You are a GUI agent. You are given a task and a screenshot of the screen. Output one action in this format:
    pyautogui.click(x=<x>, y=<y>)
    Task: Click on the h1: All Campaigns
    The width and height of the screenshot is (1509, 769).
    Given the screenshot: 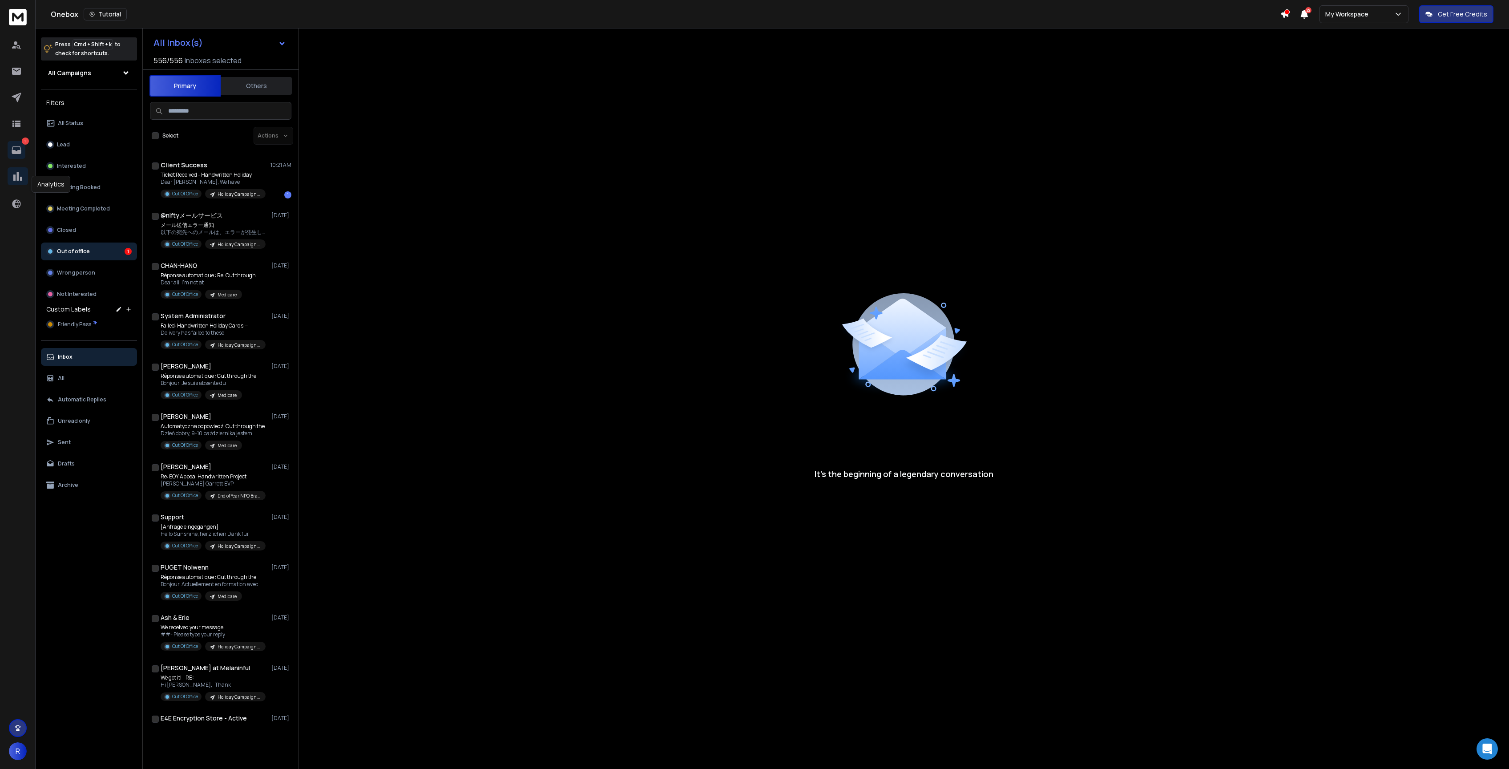 What is the action you would take?
    pyautogui.click(x=69, y=73)
    